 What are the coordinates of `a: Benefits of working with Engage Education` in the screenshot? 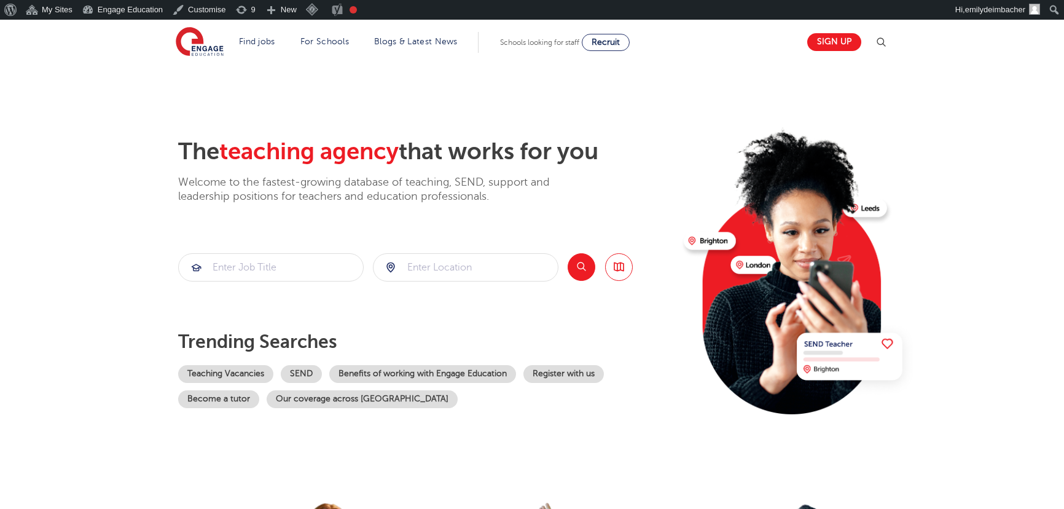 It's located at (423, 374).